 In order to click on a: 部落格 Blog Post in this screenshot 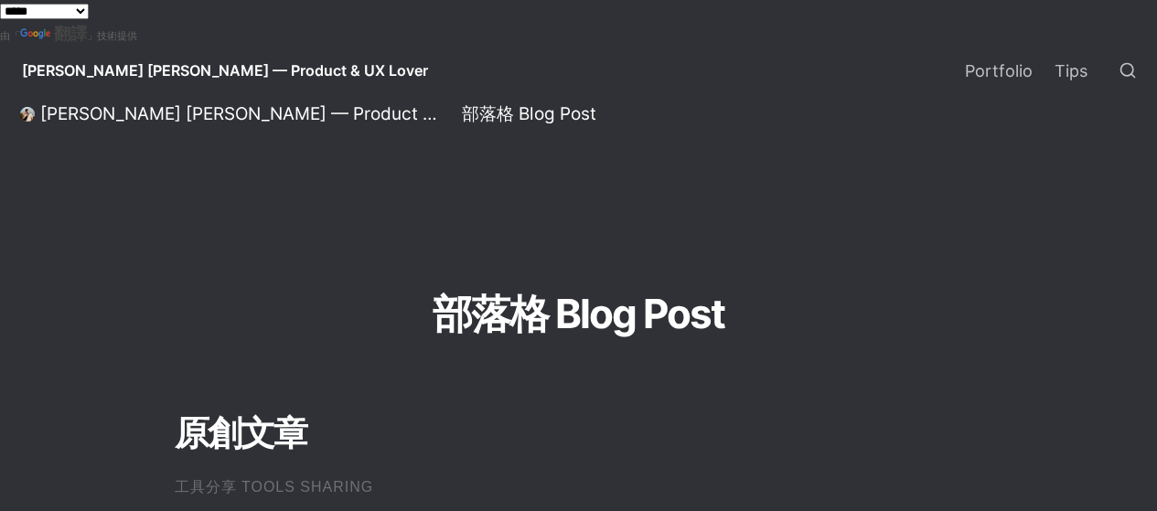, I will do `click(529, 114)`.